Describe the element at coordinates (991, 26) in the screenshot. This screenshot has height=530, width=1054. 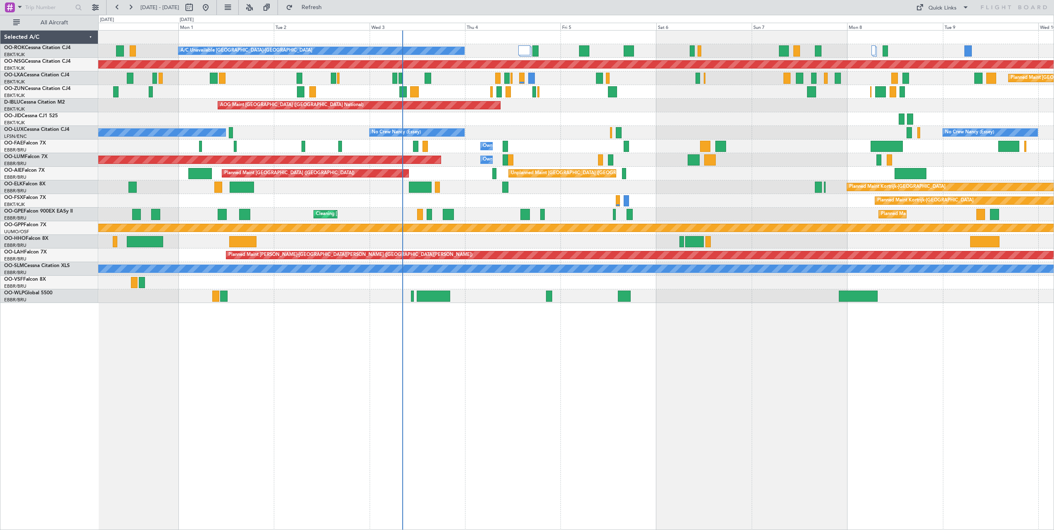
I see `div: Tue 9` at that location.